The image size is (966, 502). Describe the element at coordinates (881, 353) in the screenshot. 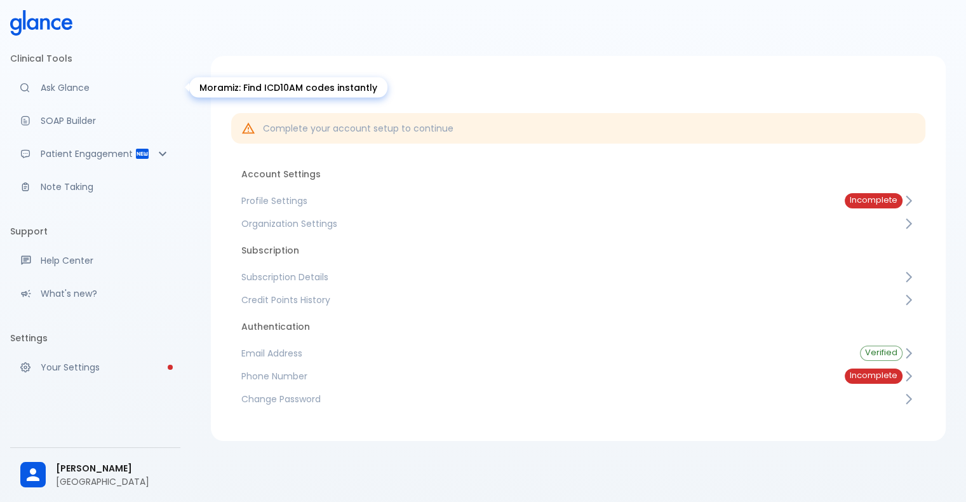

I see `span: Verified` at that location.